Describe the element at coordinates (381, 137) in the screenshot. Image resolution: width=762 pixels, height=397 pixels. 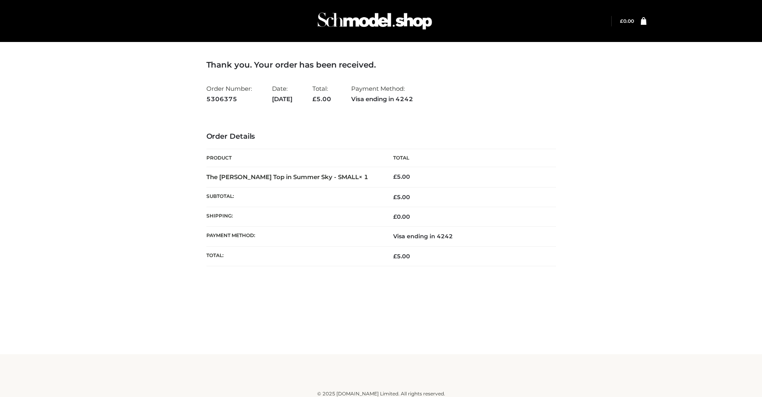
I see `h3: Order Details` at that location.